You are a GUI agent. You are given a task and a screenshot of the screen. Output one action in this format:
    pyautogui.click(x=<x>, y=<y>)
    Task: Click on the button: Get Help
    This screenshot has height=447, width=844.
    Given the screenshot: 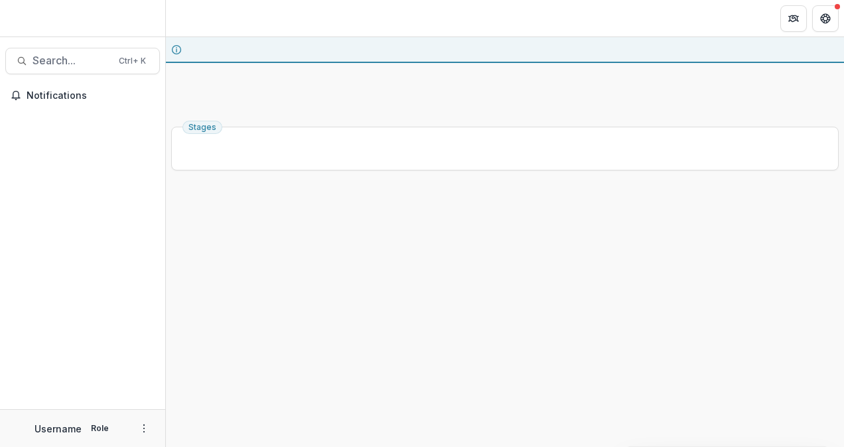 What is the action you would take?
    pyautogui.click(x=826, y=19)
    